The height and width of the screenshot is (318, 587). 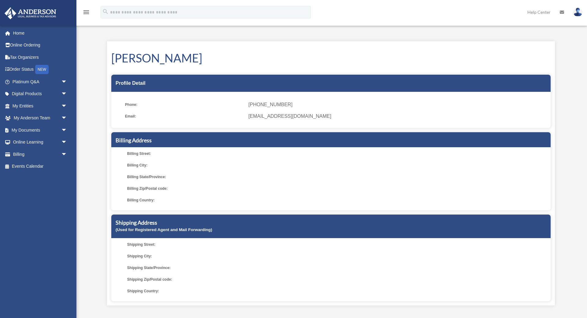 What do you see at coordinates (185, 105) in the screenshot?
I see `span: Phone:` at bounding box center [185, 105].